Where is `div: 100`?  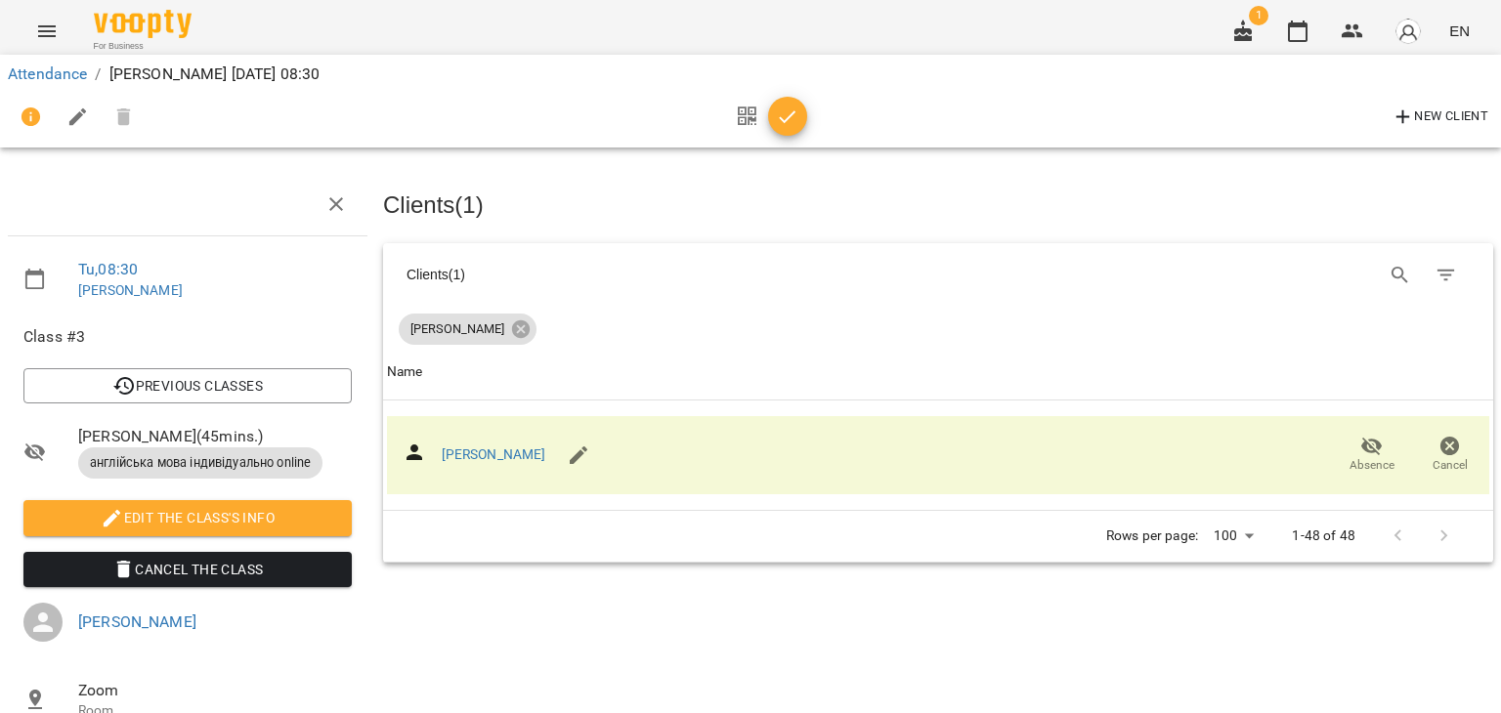
div: 100 is located at coordinates (1233, 535).